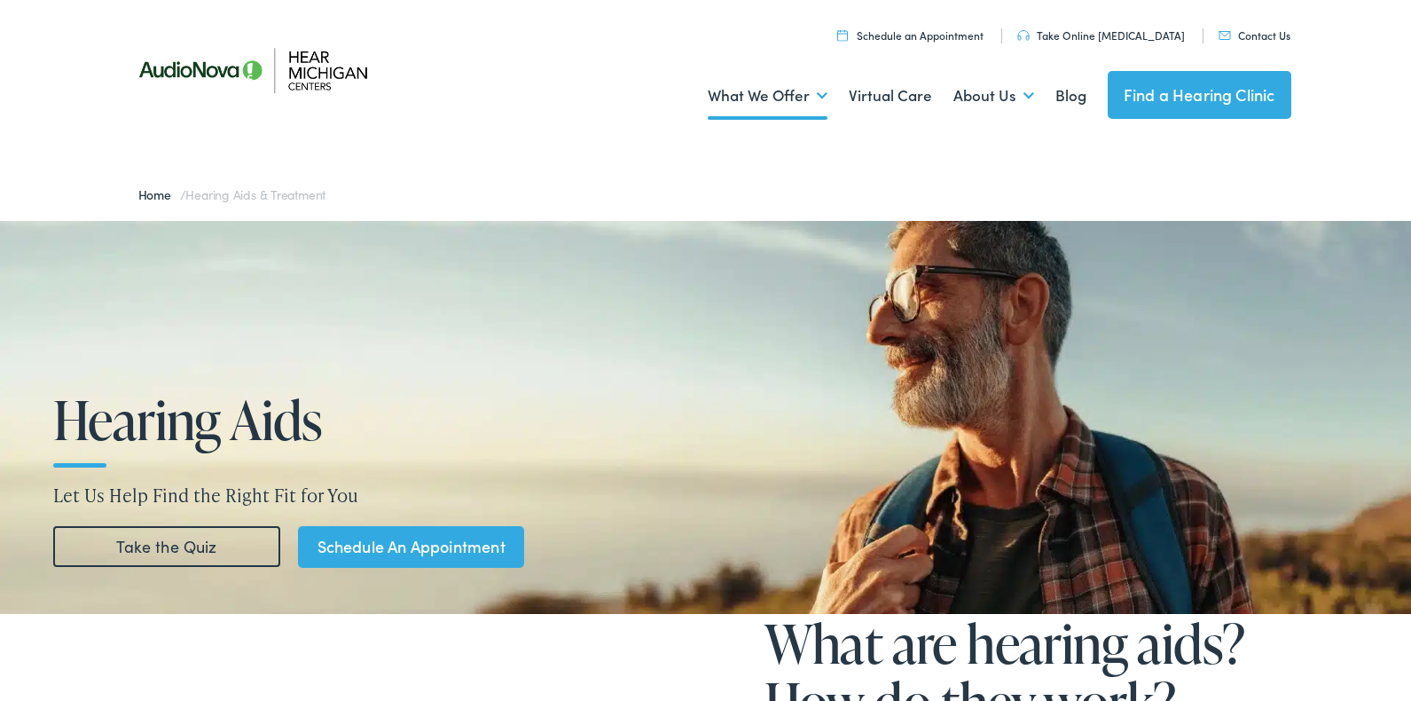 The image size is (1411, 701). I want to click on a: Home, so click(159, 194).